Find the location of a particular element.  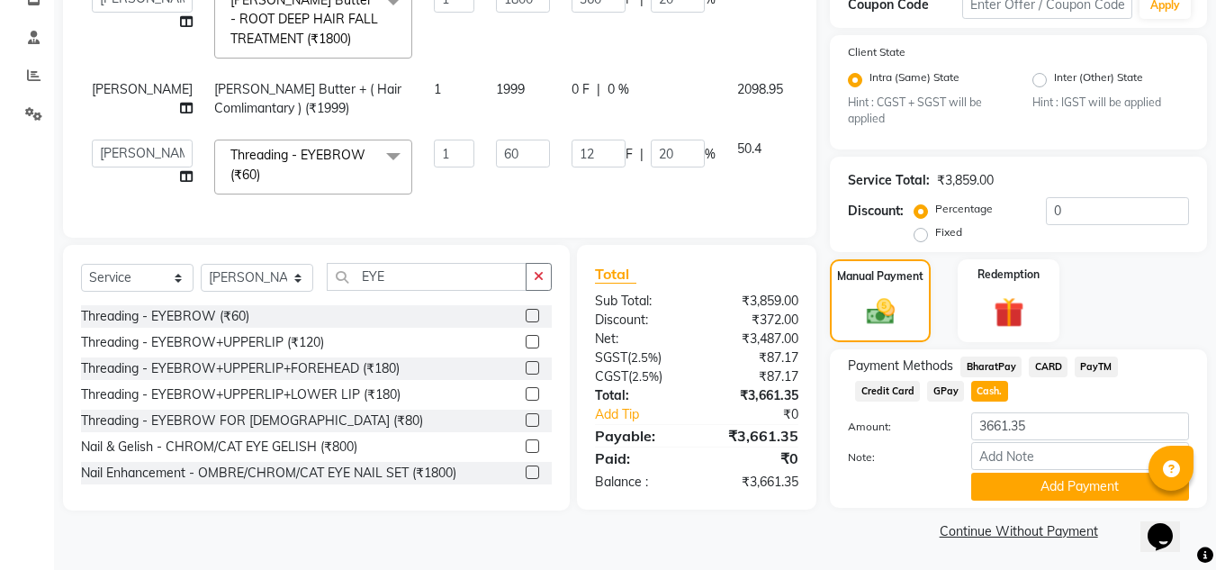

img: _cash.svg is located at coordinates (880, 311).